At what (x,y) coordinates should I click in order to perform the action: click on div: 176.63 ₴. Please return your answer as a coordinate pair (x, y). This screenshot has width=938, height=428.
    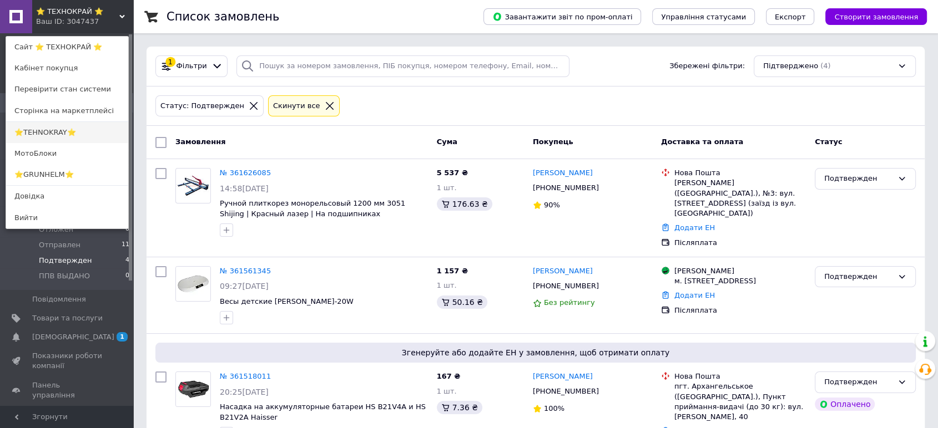
    Looking at the image, I should click on (464, 204).